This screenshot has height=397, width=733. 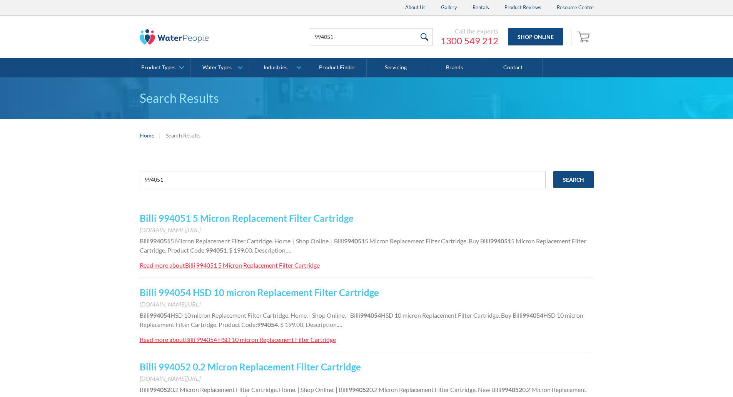 I want to click on a: Billi 994051 5 Micron Replacement Filter Cartridge, so click(x=247, y=218).